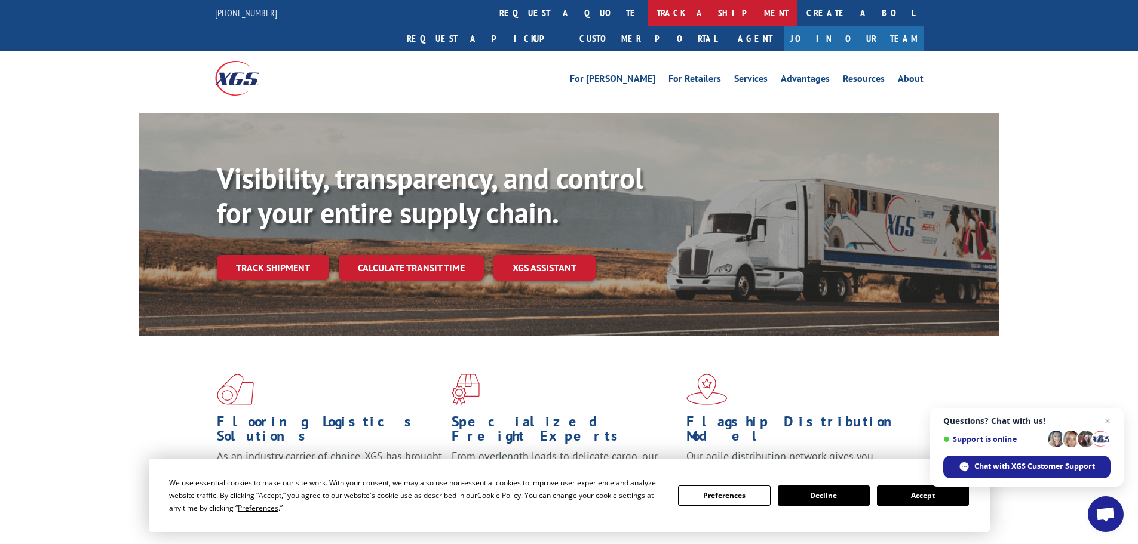 The height and width of the screenshot is (544, 1138). I want to click on b: Visibility, transparency, and control for your entire supply chain., so click(430, 195).